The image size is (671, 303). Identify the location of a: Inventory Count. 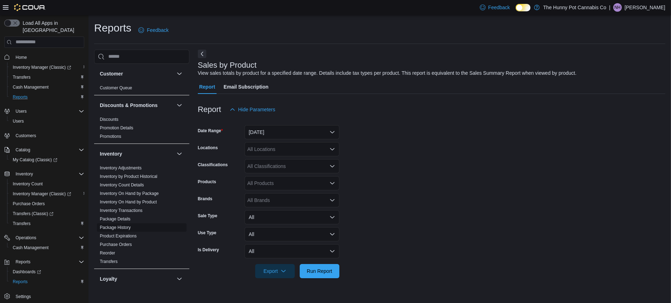
(28, 184).